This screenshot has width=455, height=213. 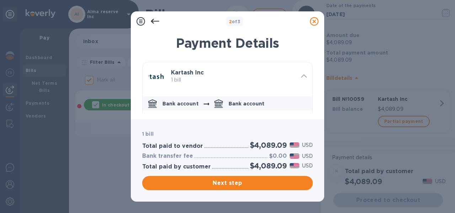 What do you see at coordinates (176, 166) in the screenshot?
I see `h3: Total paid by customer` at bounding box center [176, 166].